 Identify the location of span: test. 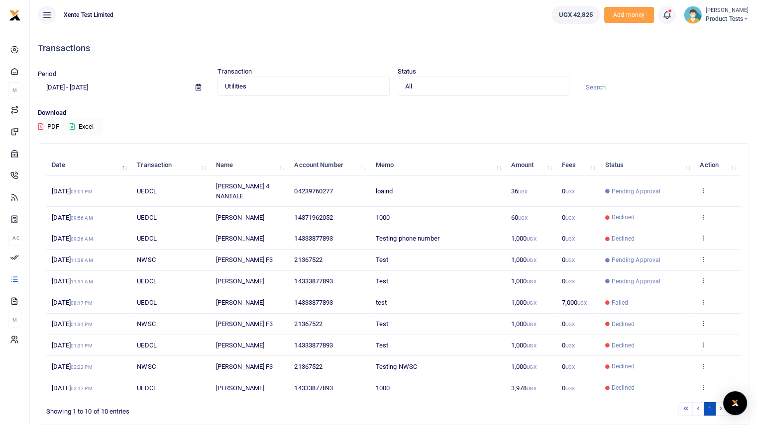
(381, 302).